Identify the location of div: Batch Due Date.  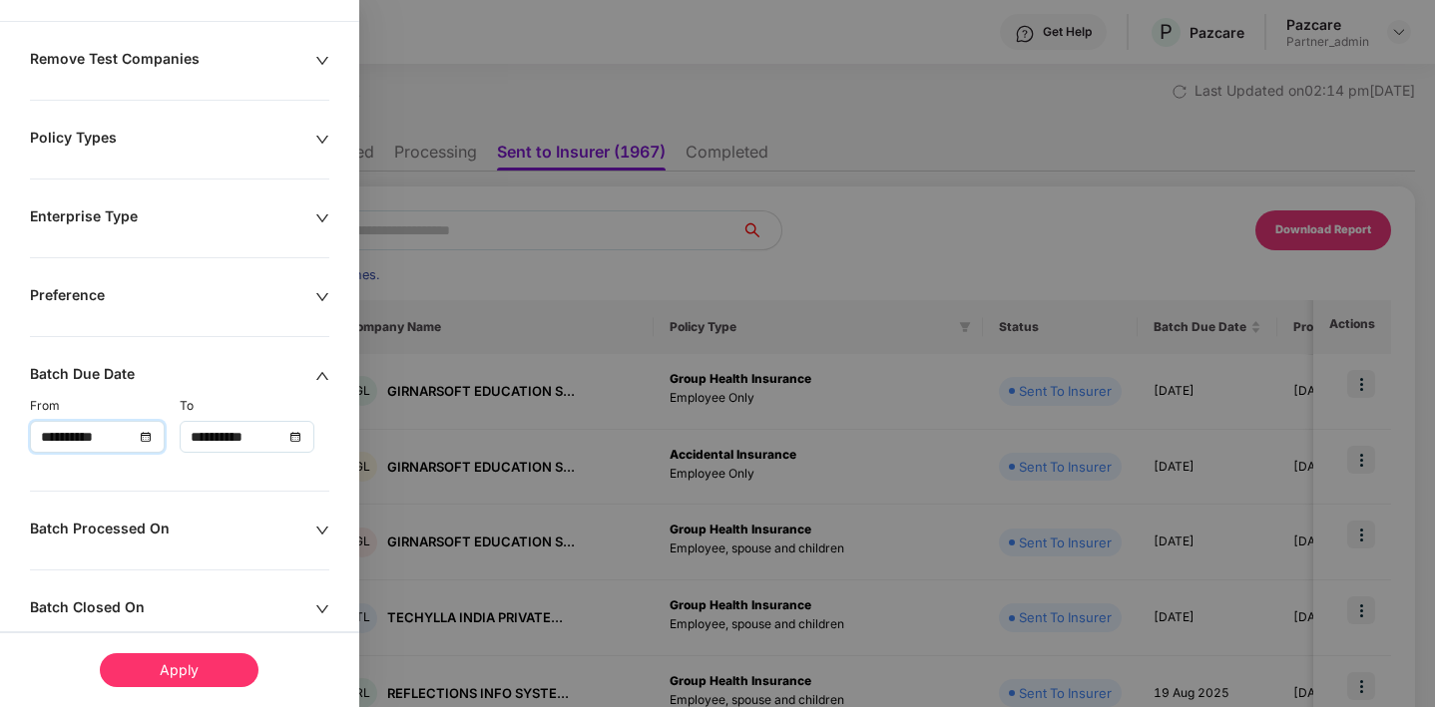
(173, 376).